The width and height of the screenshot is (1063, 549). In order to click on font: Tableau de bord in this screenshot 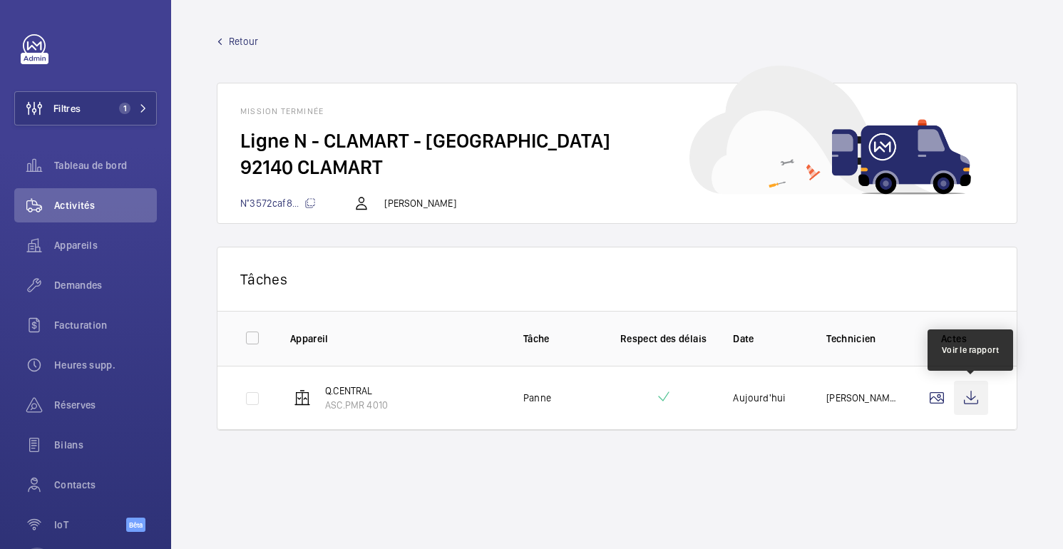, I will do `click(91, 165)`.